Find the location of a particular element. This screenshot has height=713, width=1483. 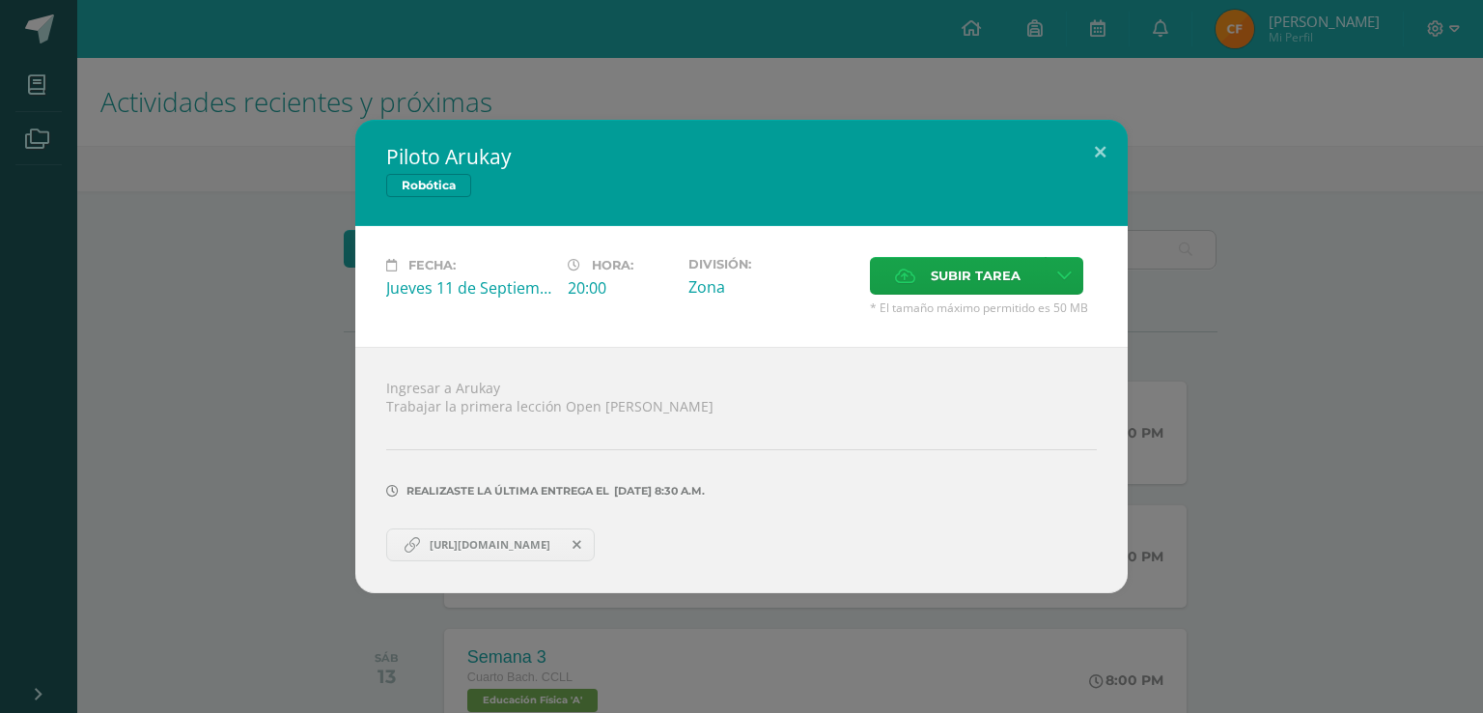

span: * El tamaño máximo permitido es 50 MB is located at coordinates (983, 307).